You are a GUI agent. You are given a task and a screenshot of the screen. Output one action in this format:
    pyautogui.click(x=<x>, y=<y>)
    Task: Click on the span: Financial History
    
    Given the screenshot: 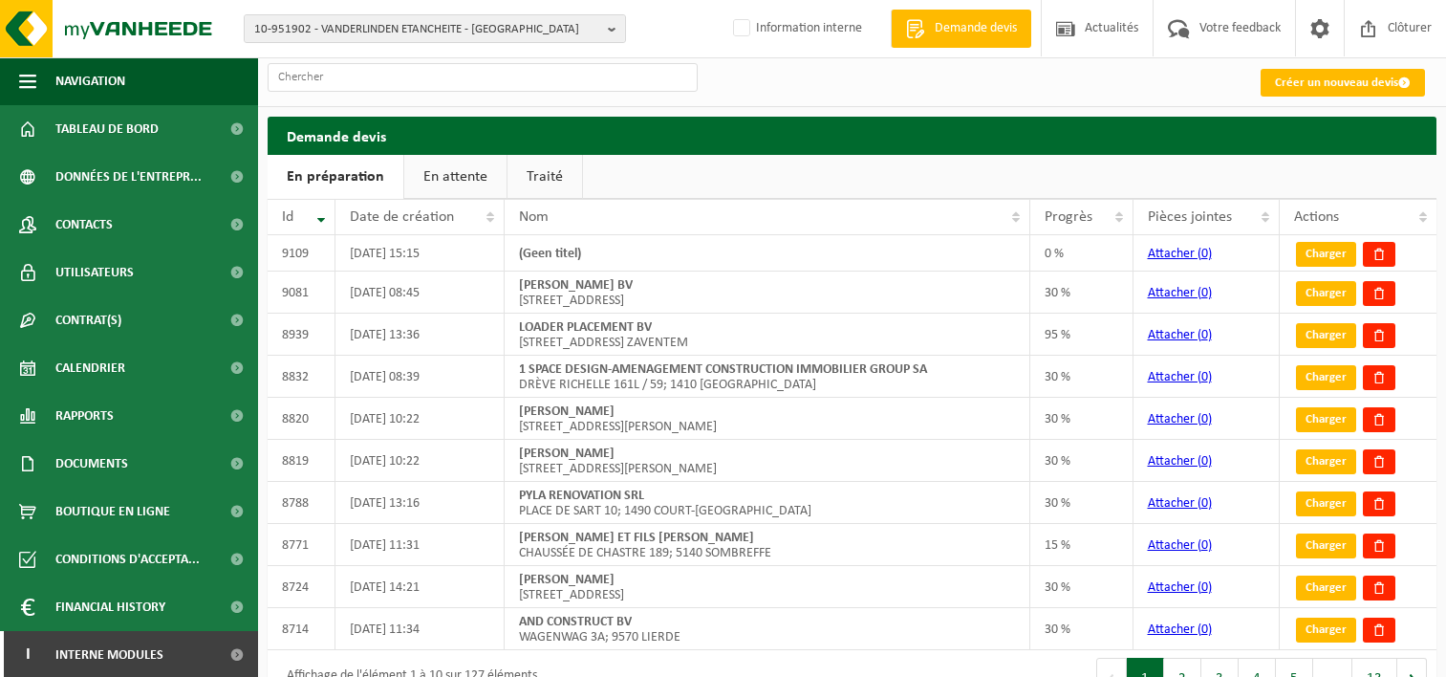 What is the action you would take?
    pyautogui.click(x=110, y=607)
    